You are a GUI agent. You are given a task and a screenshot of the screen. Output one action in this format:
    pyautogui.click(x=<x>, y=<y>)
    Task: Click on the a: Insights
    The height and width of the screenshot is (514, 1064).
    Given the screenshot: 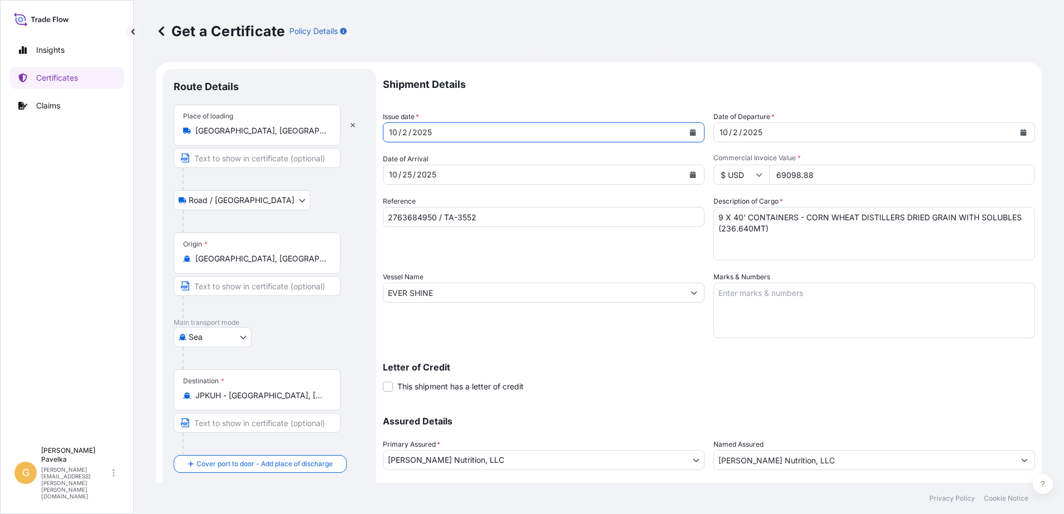 What is the action you would take?
    pyautogui.click(x=67, y=50)
    